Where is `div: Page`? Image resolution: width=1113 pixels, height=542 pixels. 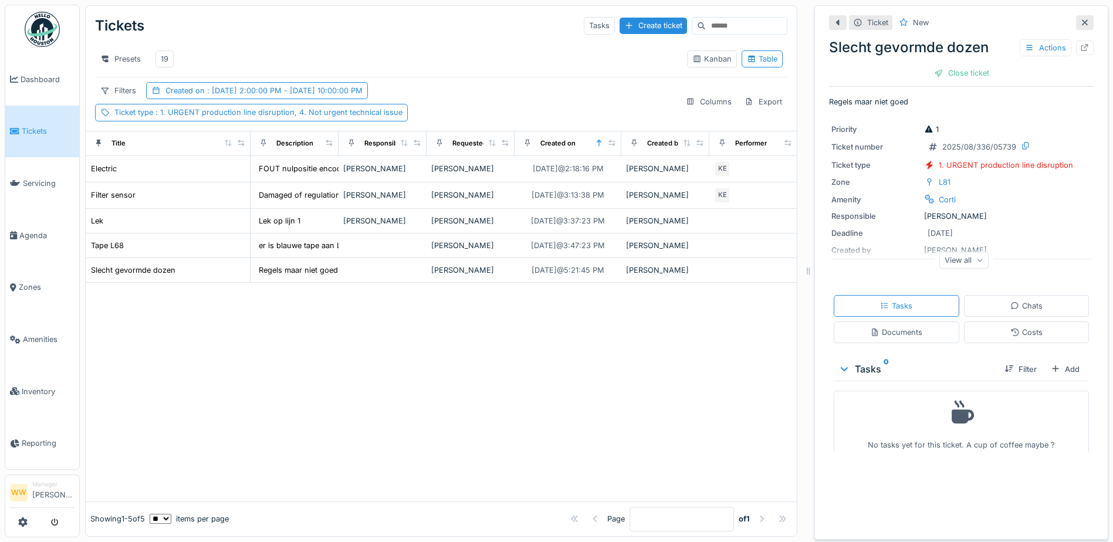
div: Page is located at coordinates (616, 519).